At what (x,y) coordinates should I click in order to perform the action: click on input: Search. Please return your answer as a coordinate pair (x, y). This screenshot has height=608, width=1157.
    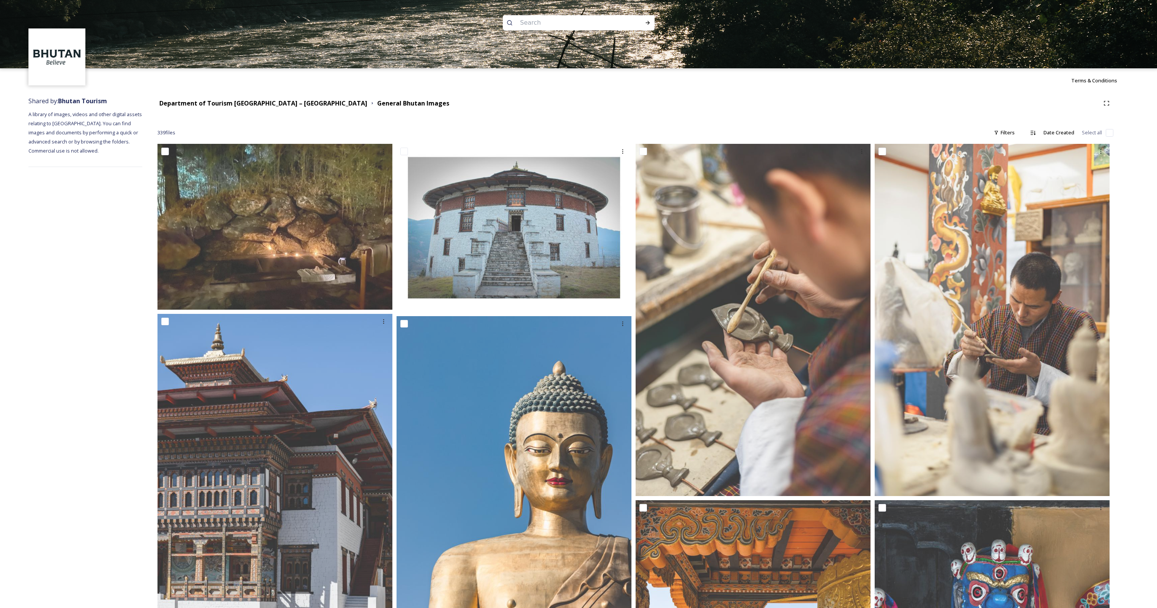
    Looking at the image, I should click on (568, 23).